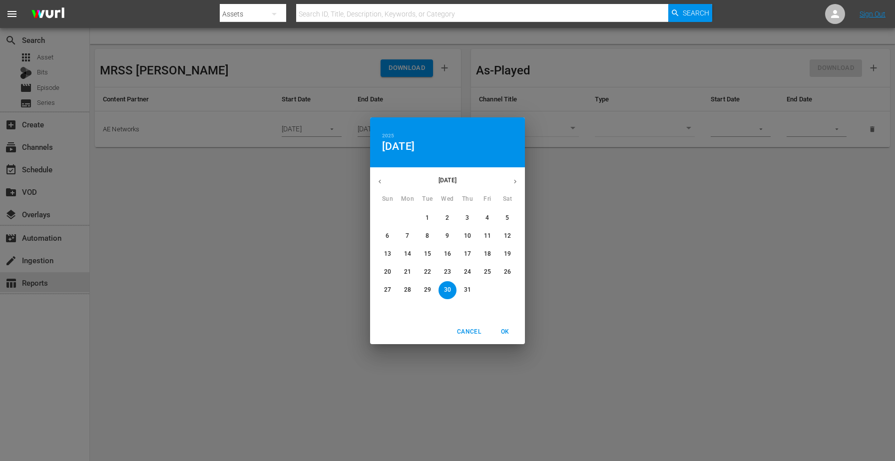  What do you see at coordinates (427, 199) in the screenshot?
I see `span: Tue` at bounding box center [427, 199].